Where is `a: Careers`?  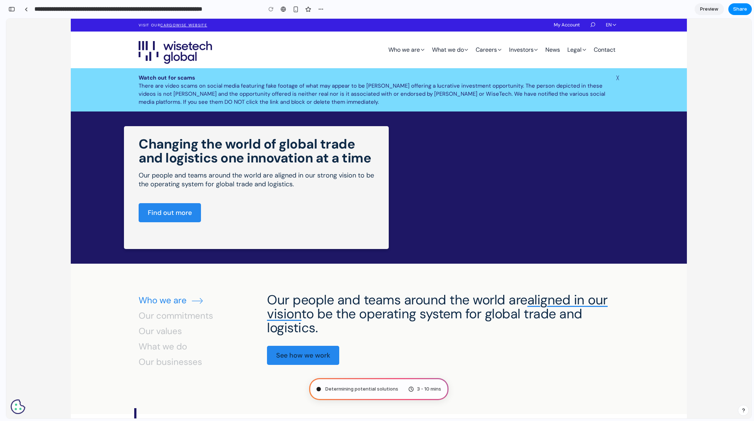
a: Careers is located at coordinates (482, 31).